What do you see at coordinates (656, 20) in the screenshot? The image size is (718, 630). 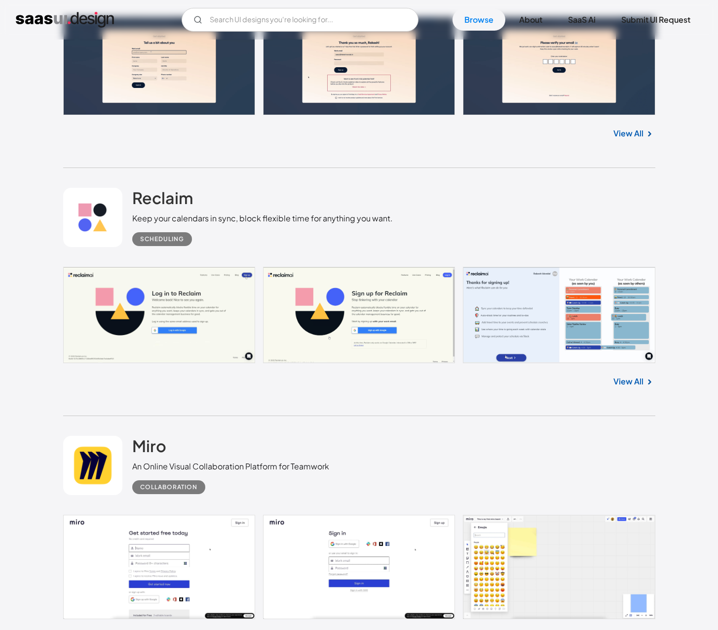 I see `a: Submit UI Request` at bounding box center [656, 20].